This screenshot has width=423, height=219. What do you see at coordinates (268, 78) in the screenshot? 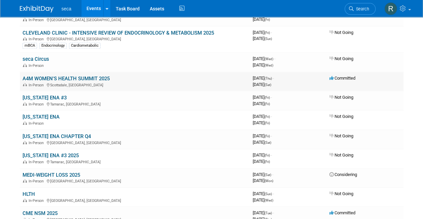
I see `span: (Thu)` at bounding box center [268, 78].